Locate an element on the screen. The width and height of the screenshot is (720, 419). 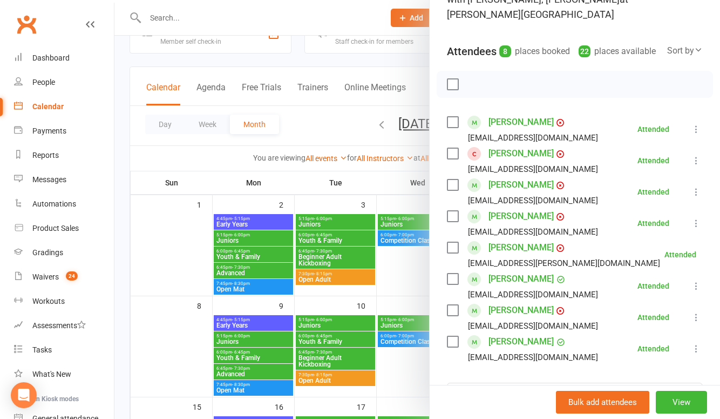
a: Messages is located at coordinates (64, 179).